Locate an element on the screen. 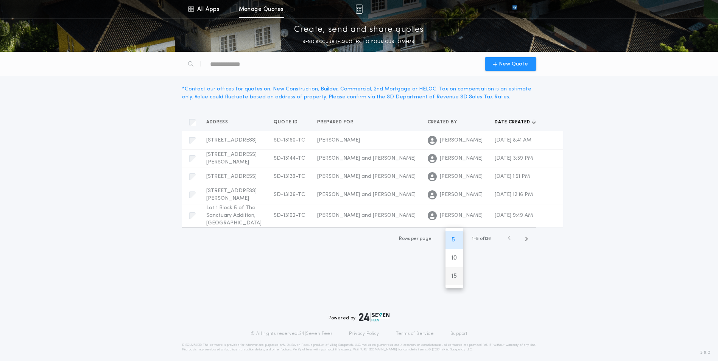 Image resolution: width=718 pixels, height=361 pixels. img: img is located at coordinates (359, 9).